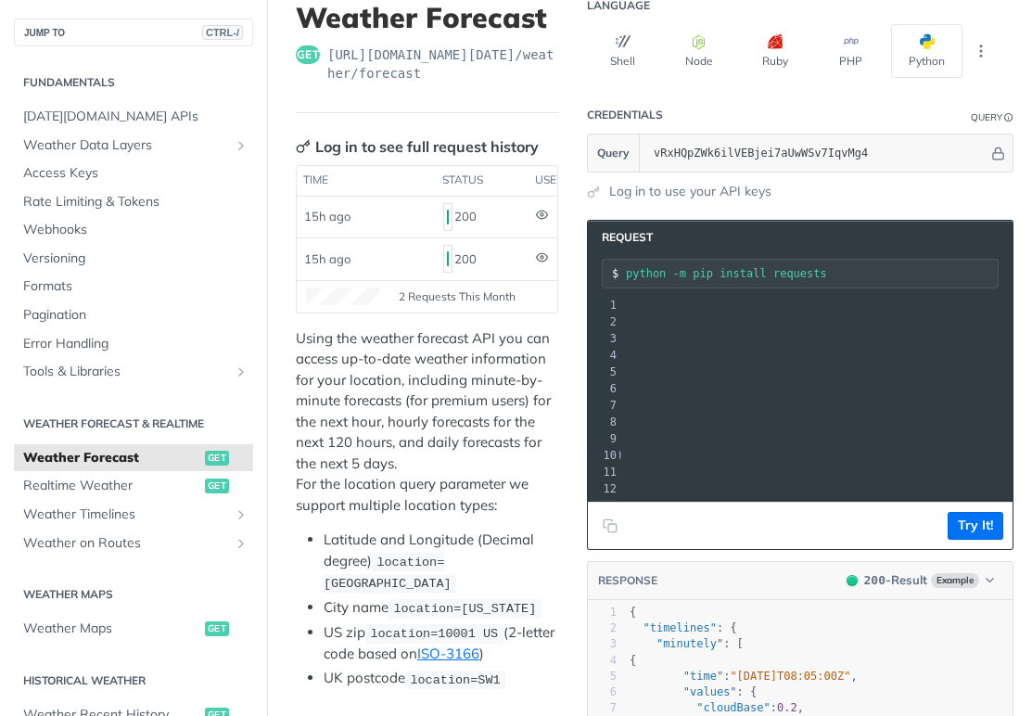  What do you see at coordinates (981, 51) in the screenshot?
I see `svg: More ellipsis` at bounding box center [981, 51].